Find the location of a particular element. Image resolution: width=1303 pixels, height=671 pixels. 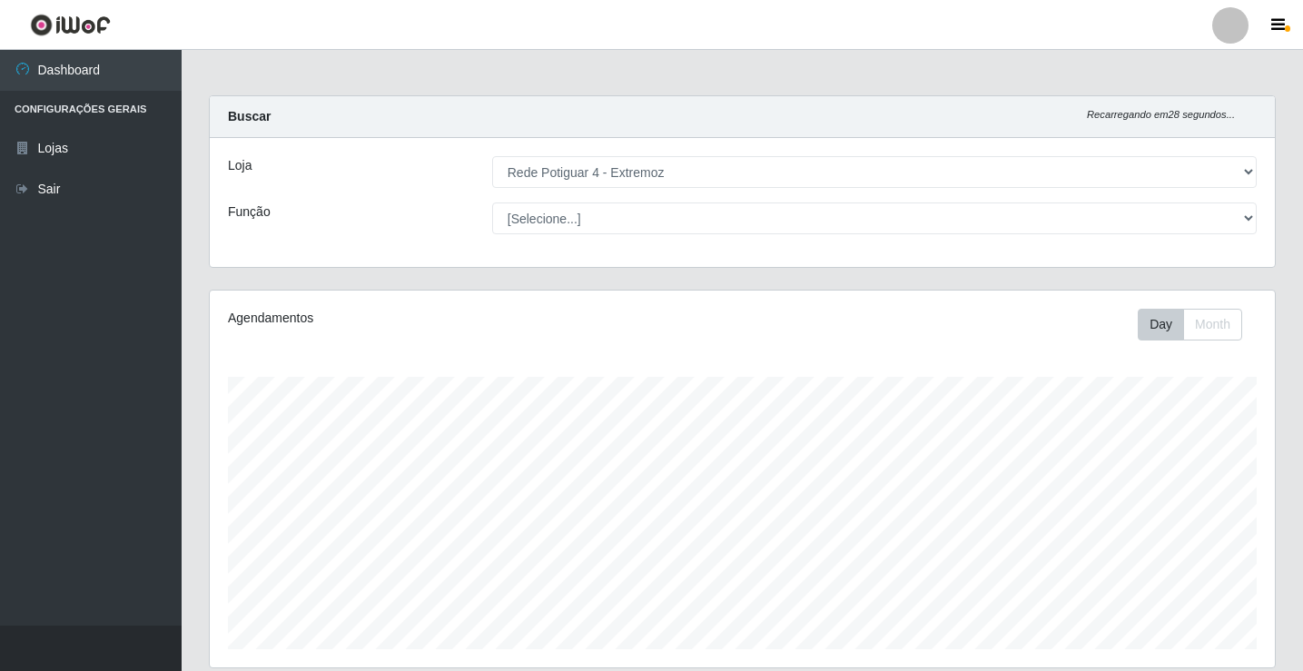

div: First group is located at coordinates (1190, 324).